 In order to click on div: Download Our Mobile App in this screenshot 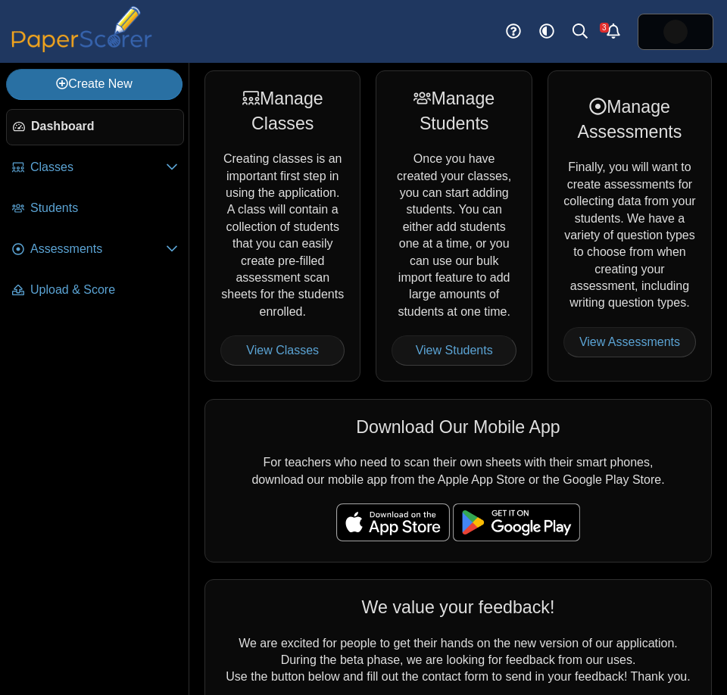, I will do `click(458, 427)`.